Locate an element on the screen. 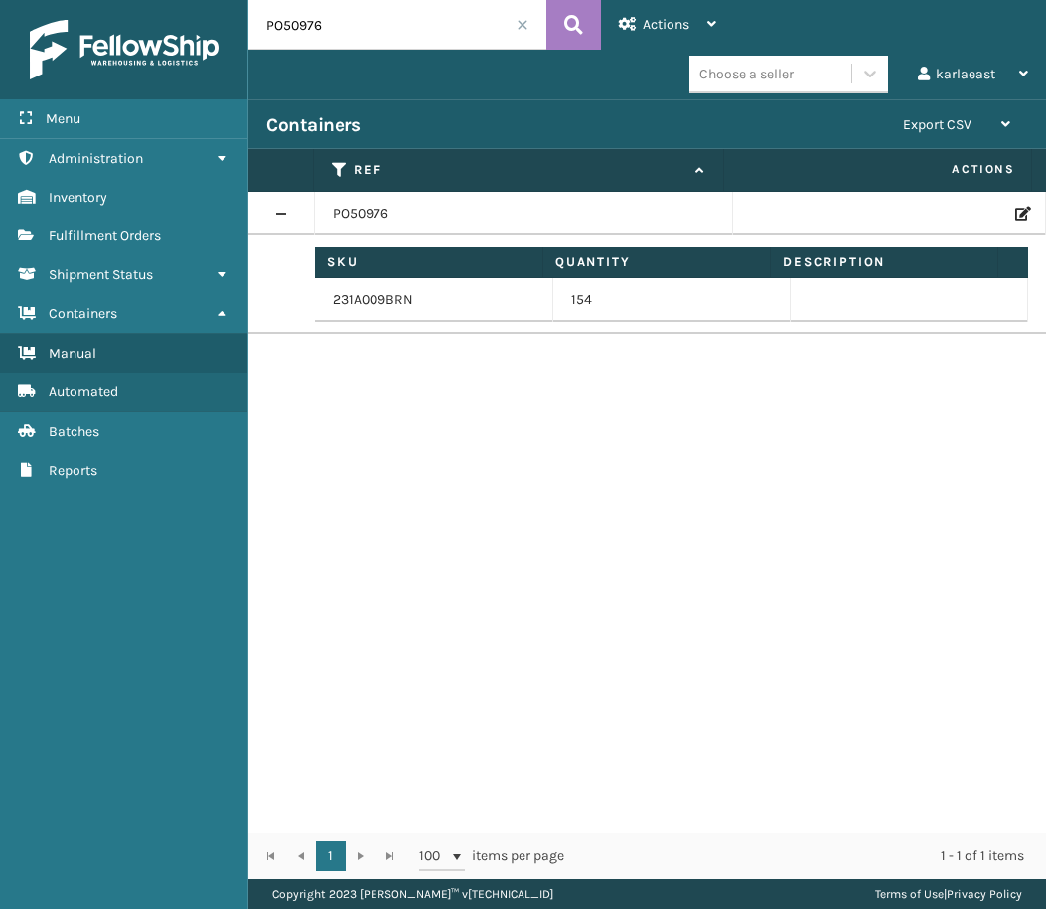 This screenshot has height=909, width=1046. span: Menu is located at coordinates (63, 118).